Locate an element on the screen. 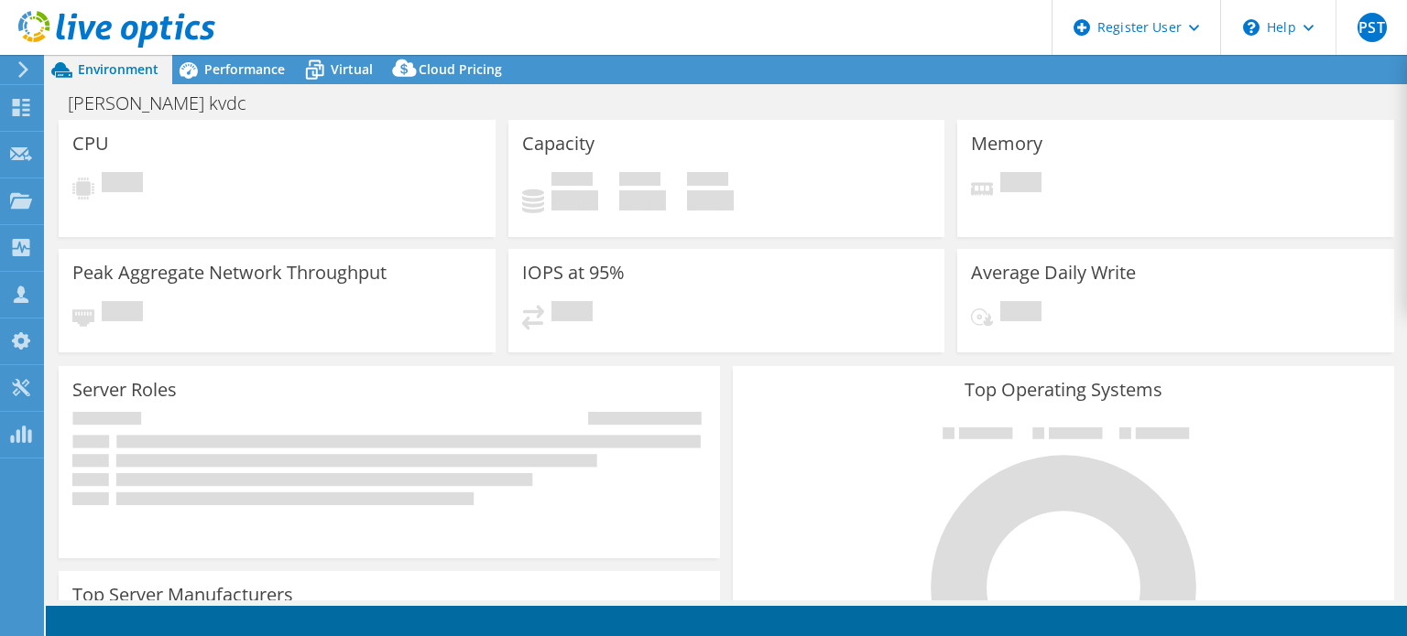  h3: Memory is located at coordinates (1006, 144).